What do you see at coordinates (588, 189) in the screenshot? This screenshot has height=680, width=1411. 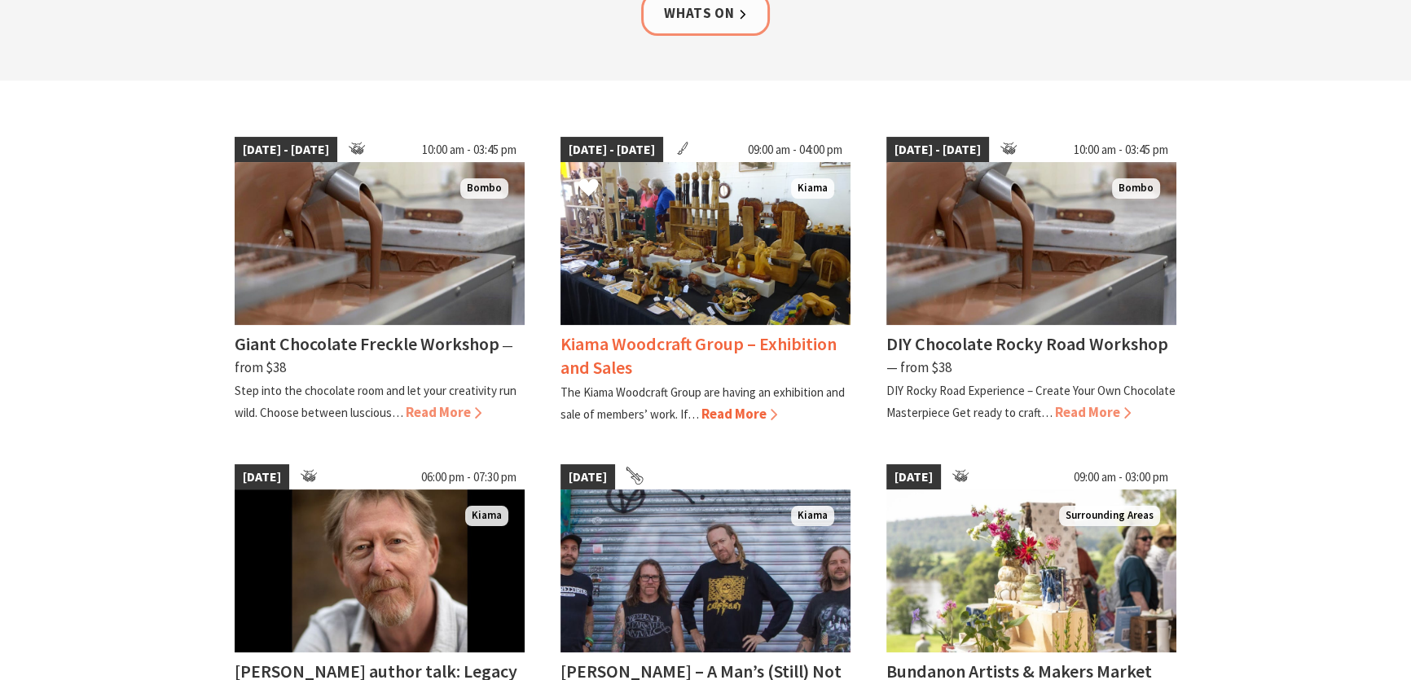 I see `button: Click to Favourite Kiama Woodcraft Group – Exhibition and Sales` at bounding box center [588, 189].